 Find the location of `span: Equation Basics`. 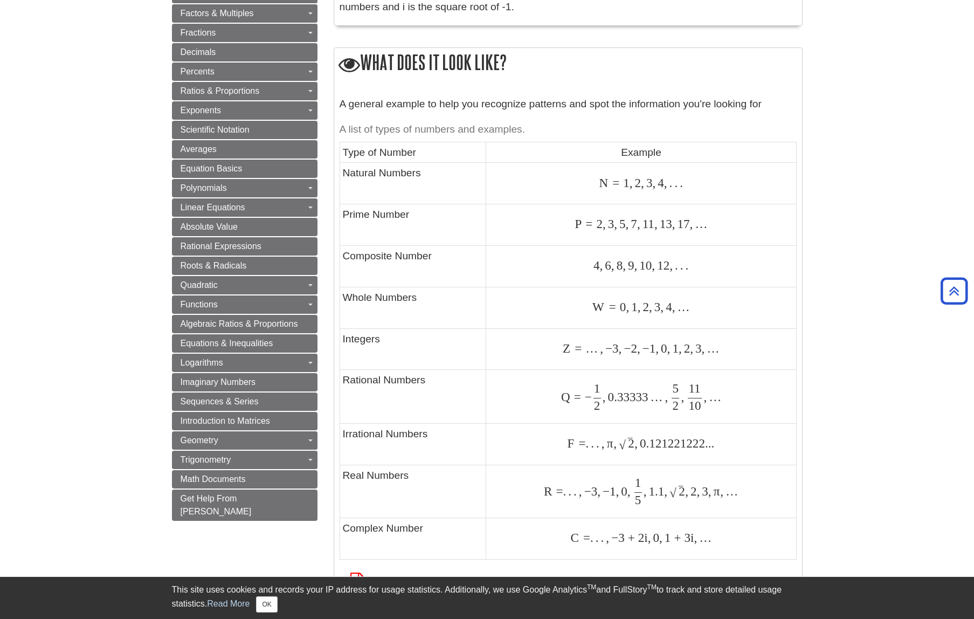

span: Equation Basics is located at coordinates (211, 168).